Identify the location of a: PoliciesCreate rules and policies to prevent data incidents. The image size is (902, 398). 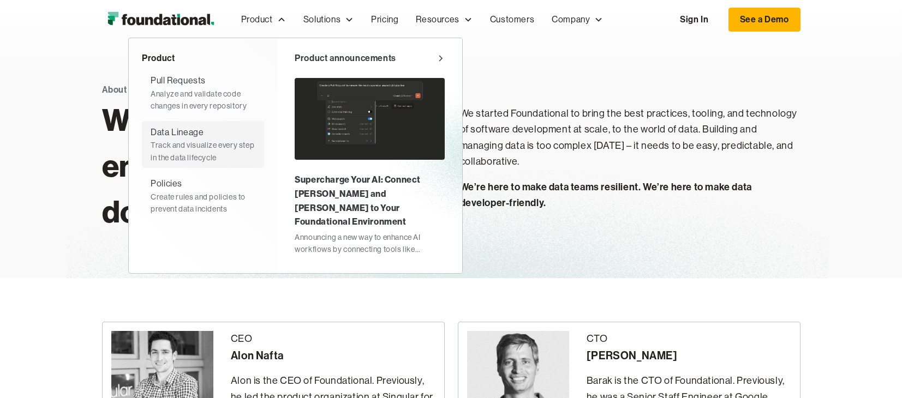
(203, 196).